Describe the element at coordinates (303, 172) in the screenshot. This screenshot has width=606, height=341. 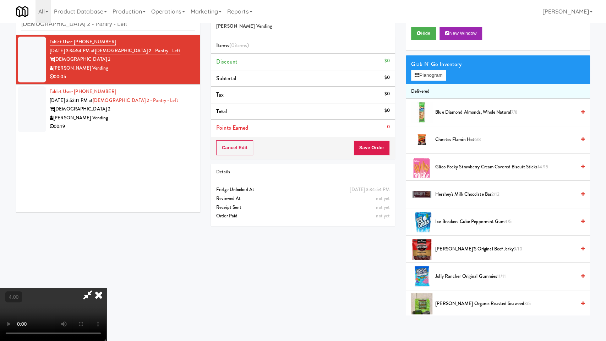
I see `div: Details` at that location.